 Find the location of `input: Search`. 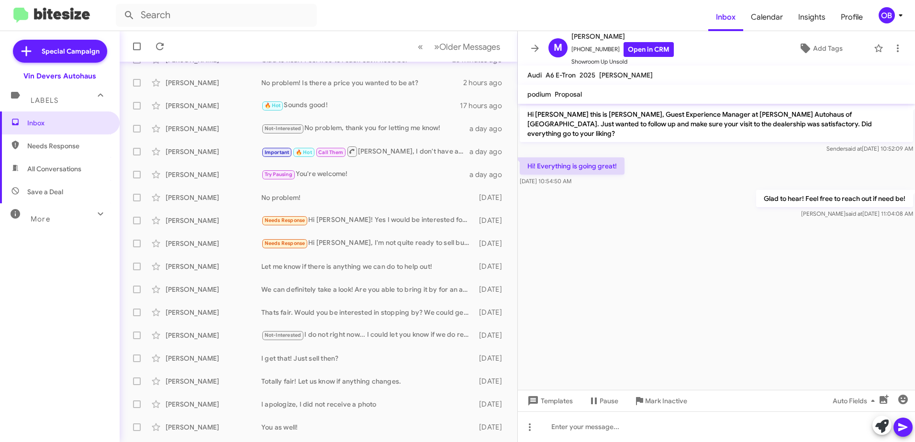

input: Search is located at coordinates (216, 15).